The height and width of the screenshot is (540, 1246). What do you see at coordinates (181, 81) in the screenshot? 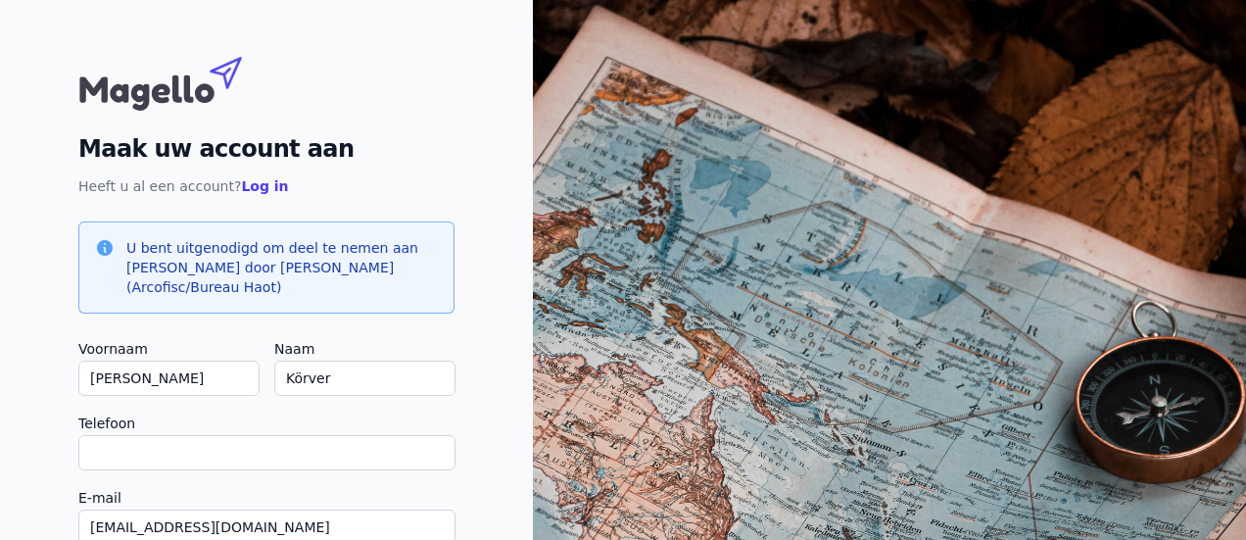
I see `img: Magello` at bounding box center [181, 81].